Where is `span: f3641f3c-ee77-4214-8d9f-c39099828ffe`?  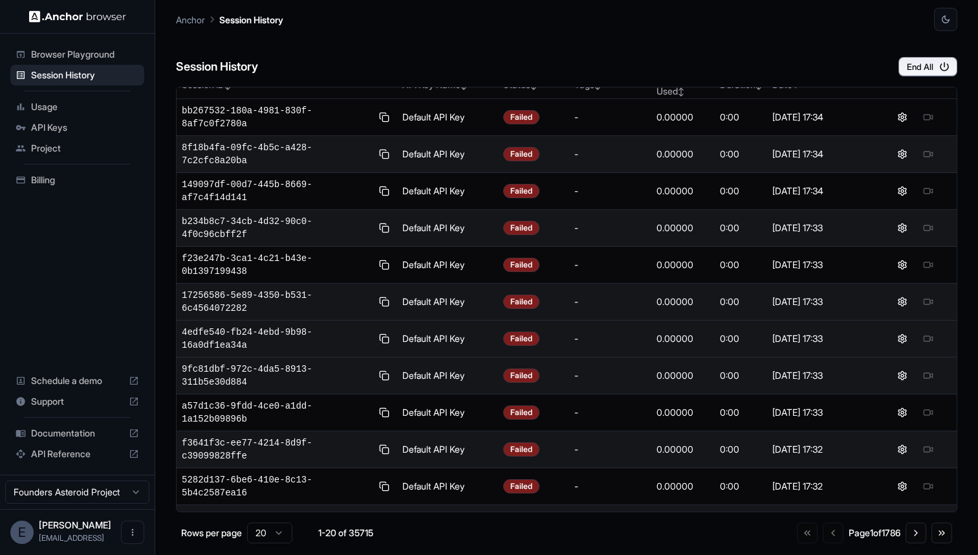
span: f3641f3c-ee77-4214-8d9f-c39099828ffe is located at coordinates (277, 449).